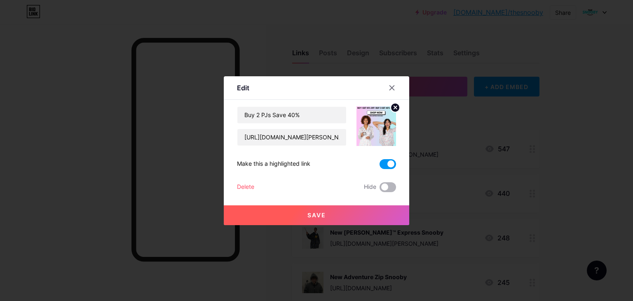 The height and width of the screenshot is (301, 633). What do you see at coordinates (317, 215) in the screenshot?
I see `button: Save` at bounding box center [317, 215].